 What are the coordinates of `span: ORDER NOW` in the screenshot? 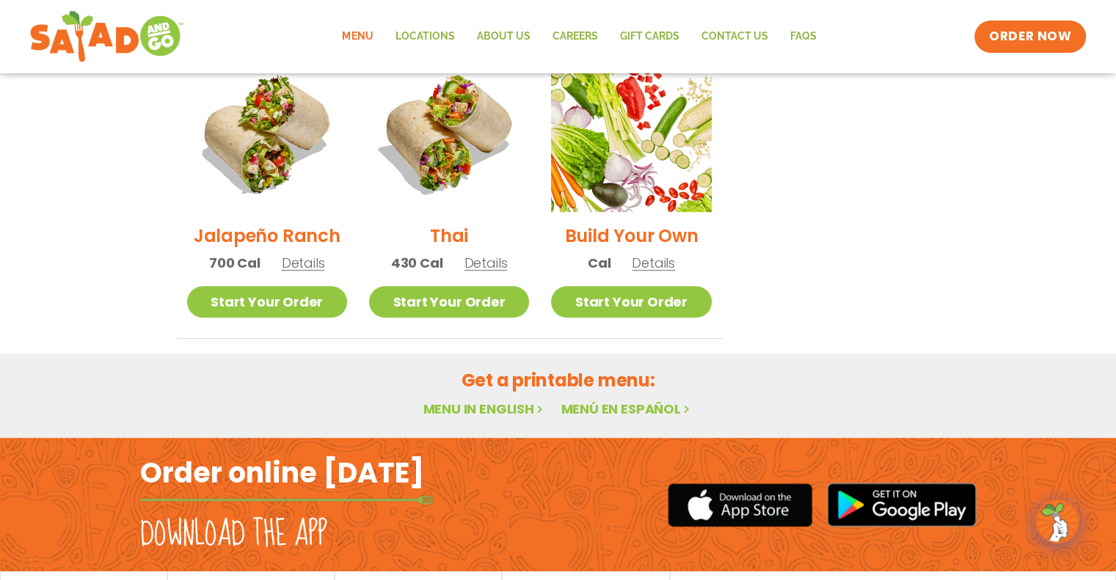 It's located at (1030, 37).